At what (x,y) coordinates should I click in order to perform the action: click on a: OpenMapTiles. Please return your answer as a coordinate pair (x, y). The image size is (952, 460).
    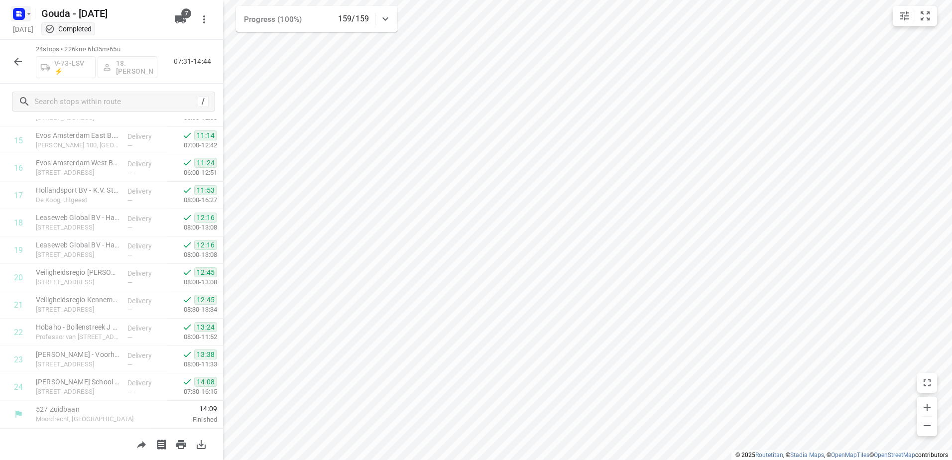
    Looking at the image, I should click on (850, 455).